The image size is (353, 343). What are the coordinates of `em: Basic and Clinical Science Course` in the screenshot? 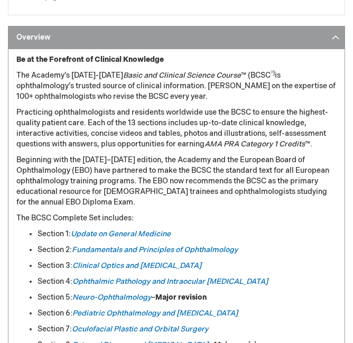 It's located at (182, 75).